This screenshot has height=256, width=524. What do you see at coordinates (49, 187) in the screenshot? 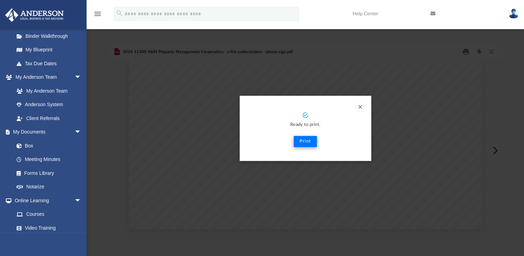
I see `a: Notarize` at bounding box center [49, 187].